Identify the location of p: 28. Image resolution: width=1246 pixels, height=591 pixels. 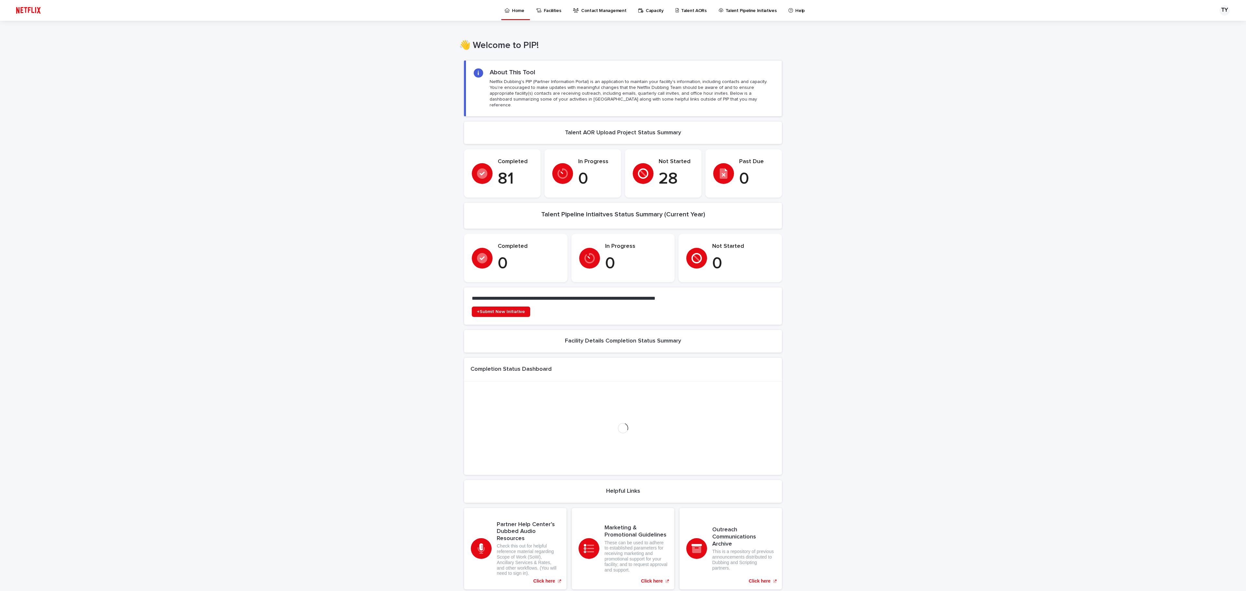
(676, 179).